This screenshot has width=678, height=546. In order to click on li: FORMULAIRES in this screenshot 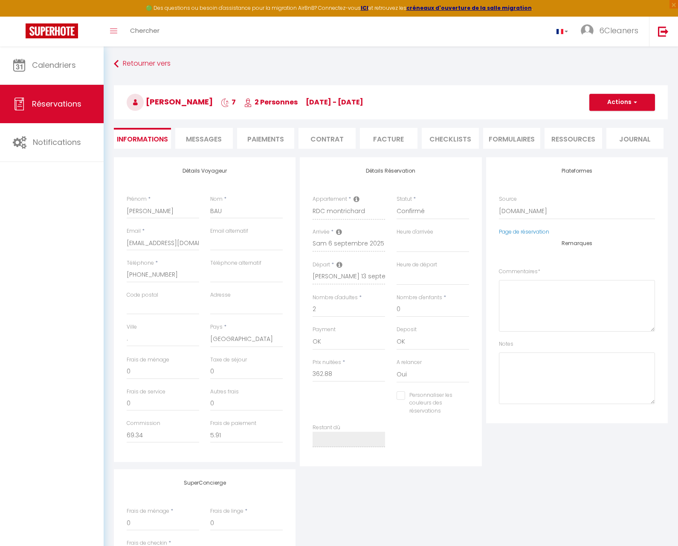, I will do `click(511, 138)`.